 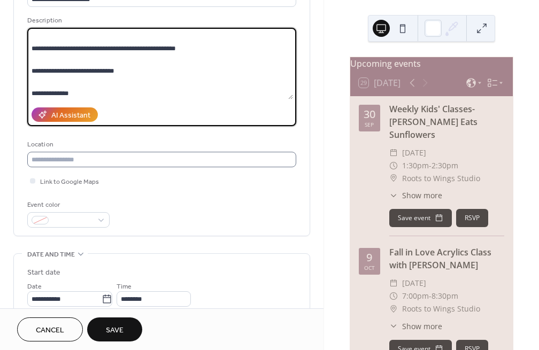 I want to click on span: 7:00pm, so click(x=416, y=296).